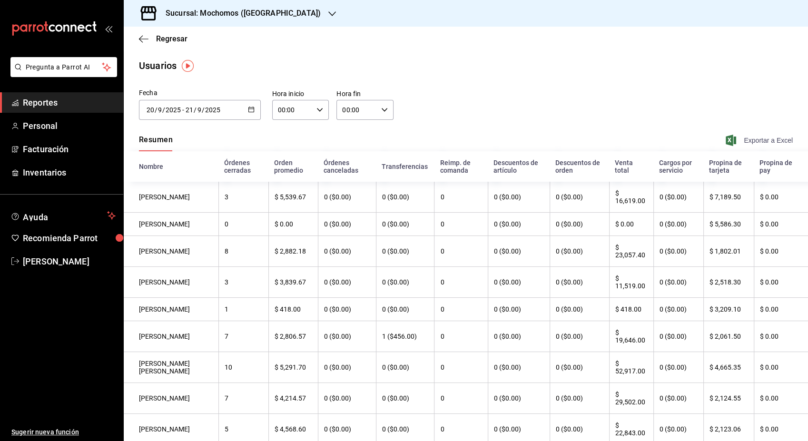 This screenshot has height=441, width=808. I want to click on img: Tooltip marker, so click(187, 66).